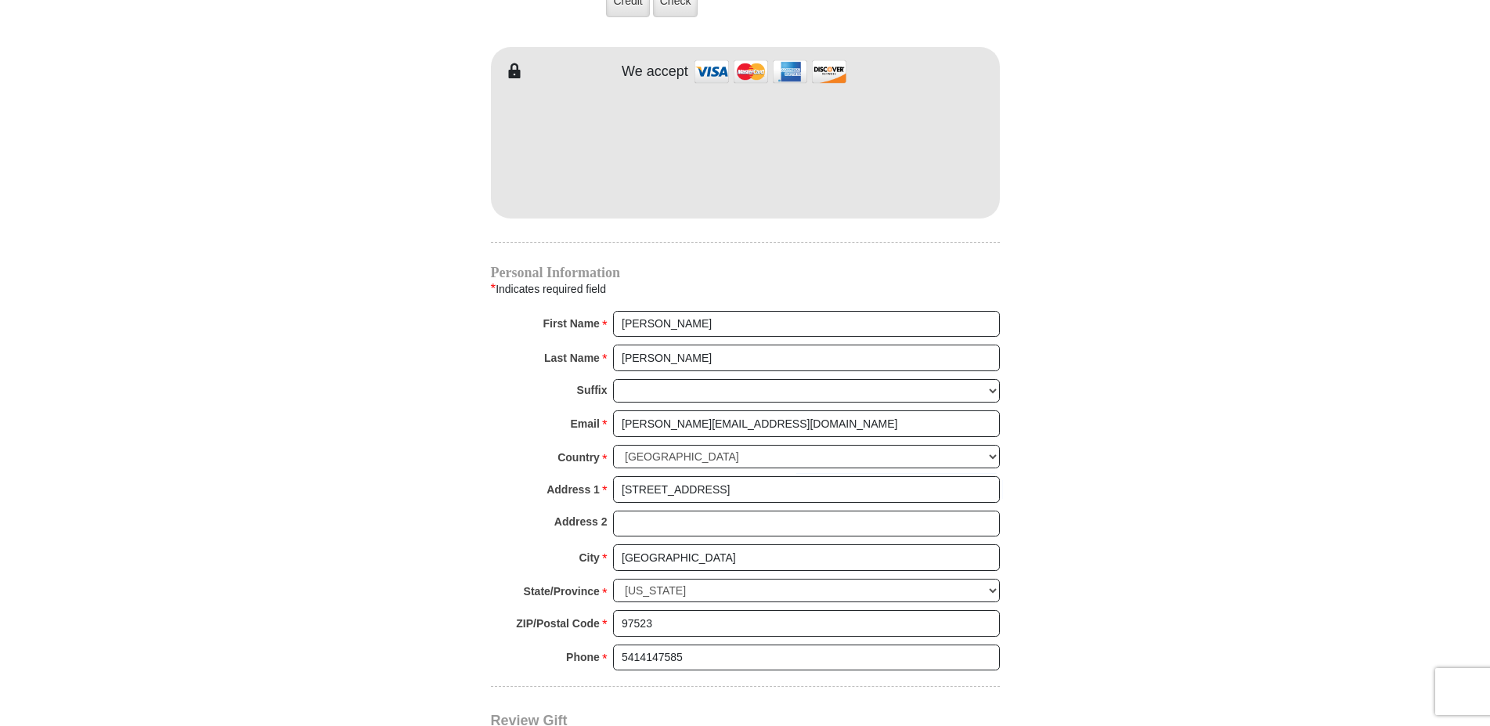 This screenshot has width=1490, height=726. Describe the element at coordinates (746, 273) in the screenshot. I see `h4: Personal Information` at that location.